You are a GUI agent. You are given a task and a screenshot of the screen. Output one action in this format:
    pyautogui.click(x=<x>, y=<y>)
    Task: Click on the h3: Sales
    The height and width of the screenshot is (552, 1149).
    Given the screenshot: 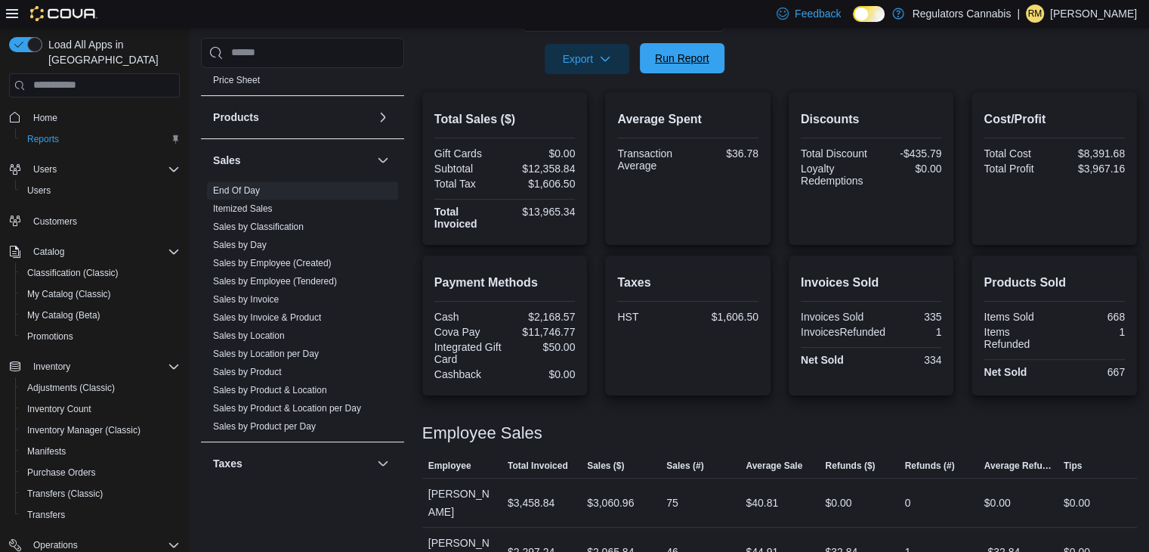 What is the action you would take?
    pyautogui.click(x=227, y=160)
    